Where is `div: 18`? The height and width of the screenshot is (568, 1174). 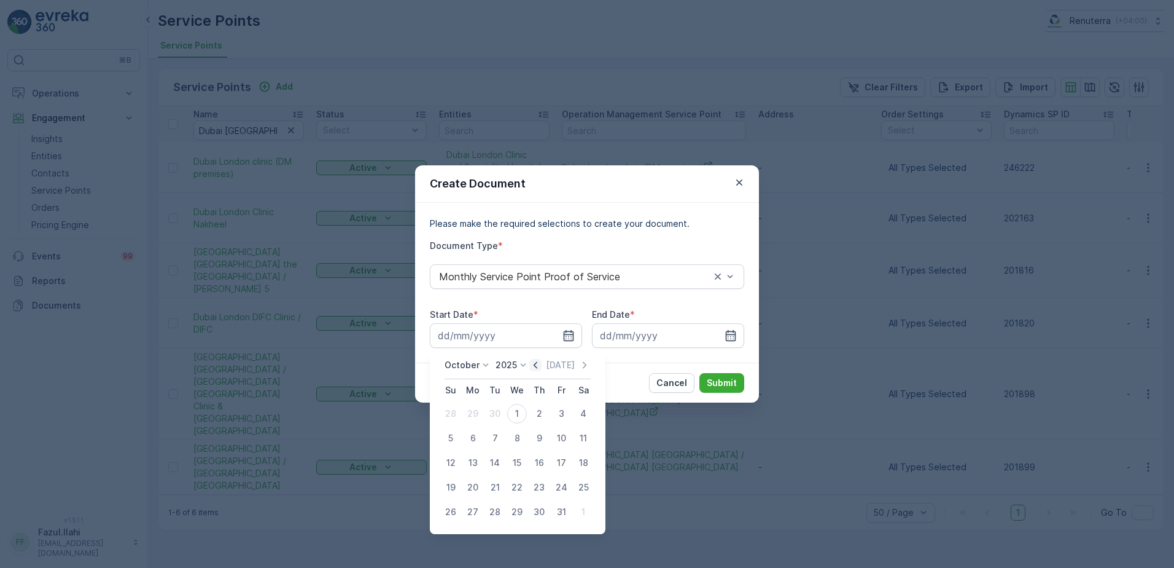 div: 18 is located at coordinates (583, 462).